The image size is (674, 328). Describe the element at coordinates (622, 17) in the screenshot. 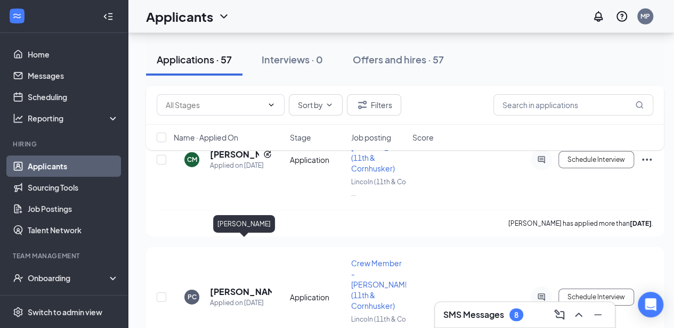

I see `svg: QuestionInfo` at that location.